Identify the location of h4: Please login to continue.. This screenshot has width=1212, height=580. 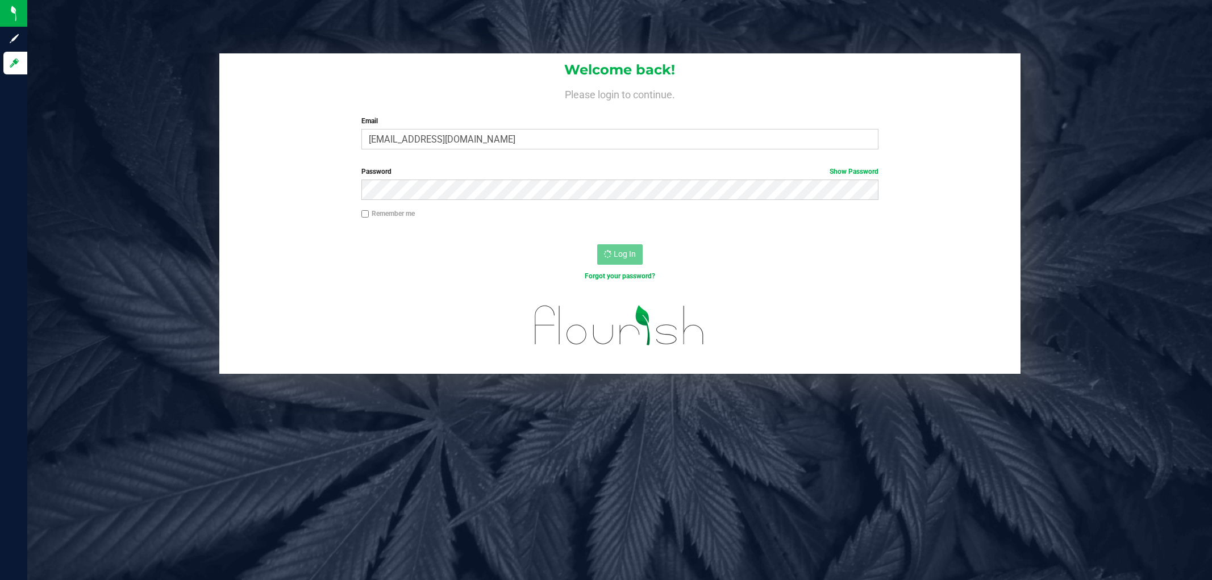
(620, 93).